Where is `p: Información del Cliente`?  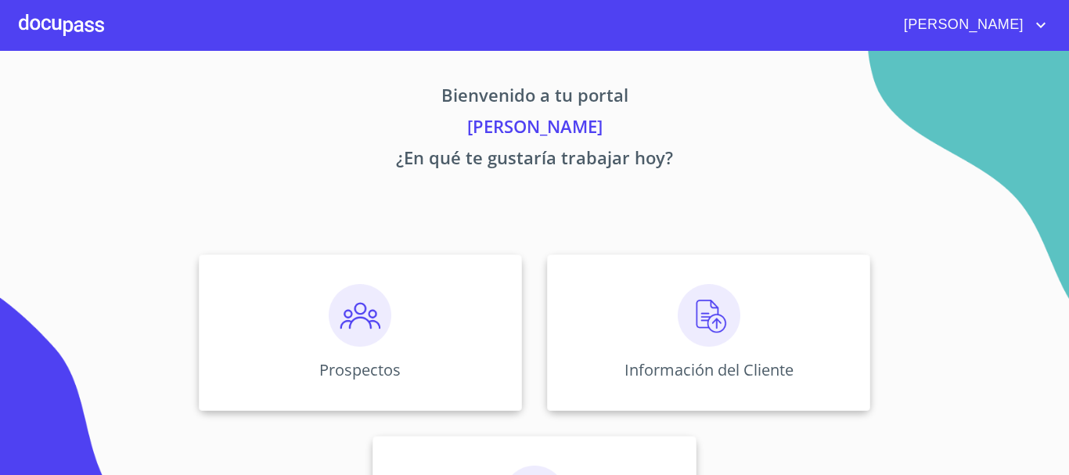 p: Información del Cliente is located at coordinates (709, 369).